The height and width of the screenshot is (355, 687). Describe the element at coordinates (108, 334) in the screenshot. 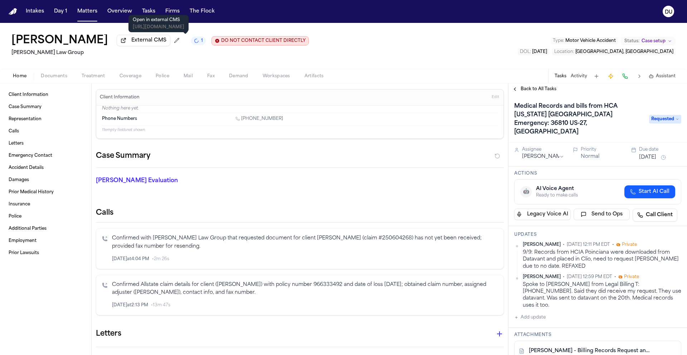

I see `h1: Letters` at that location.